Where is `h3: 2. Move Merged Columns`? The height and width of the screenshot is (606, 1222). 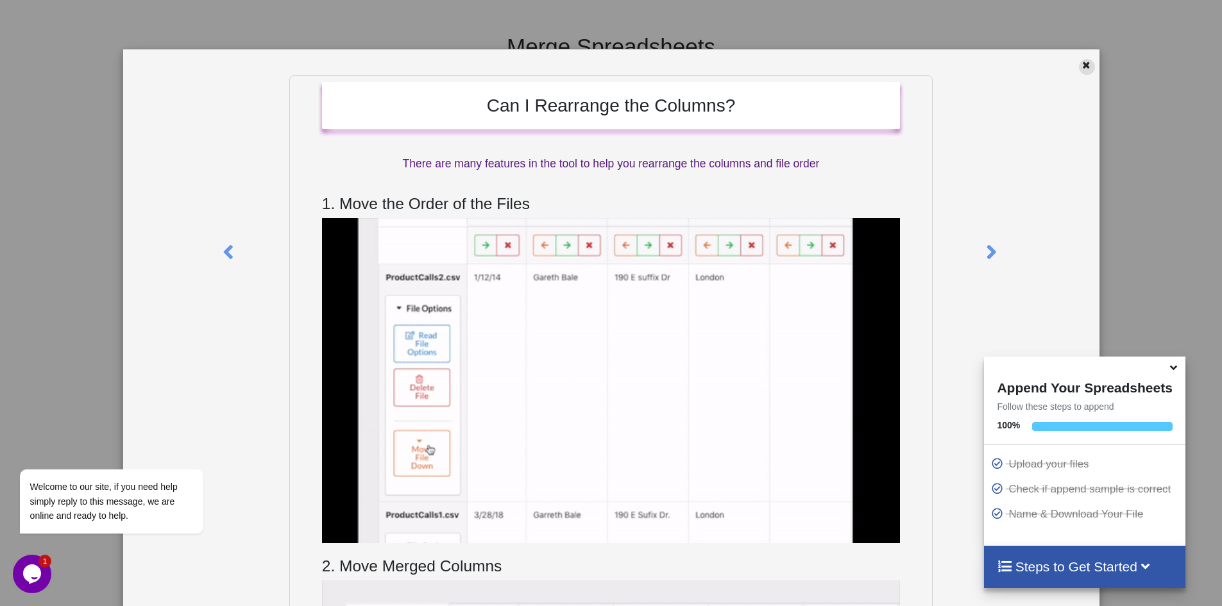 h3: 2. Move Merged Columns is located at coordinates (611, 566).